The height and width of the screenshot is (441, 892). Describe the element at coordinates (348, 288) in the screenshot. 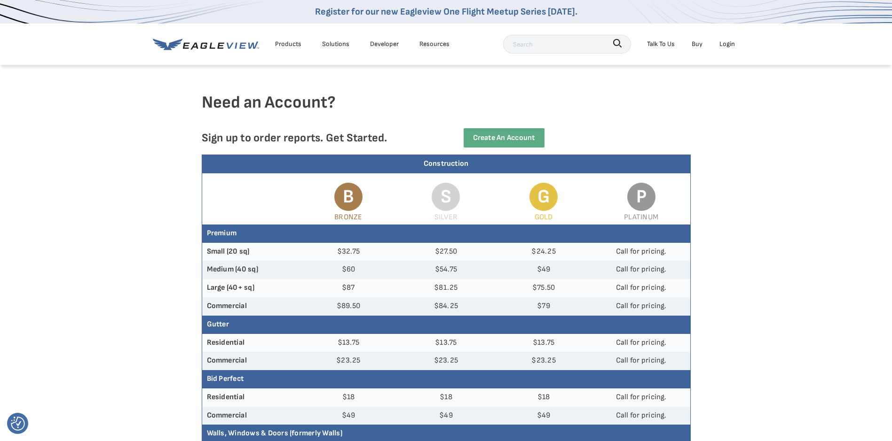

I see `td: $87` at that location.